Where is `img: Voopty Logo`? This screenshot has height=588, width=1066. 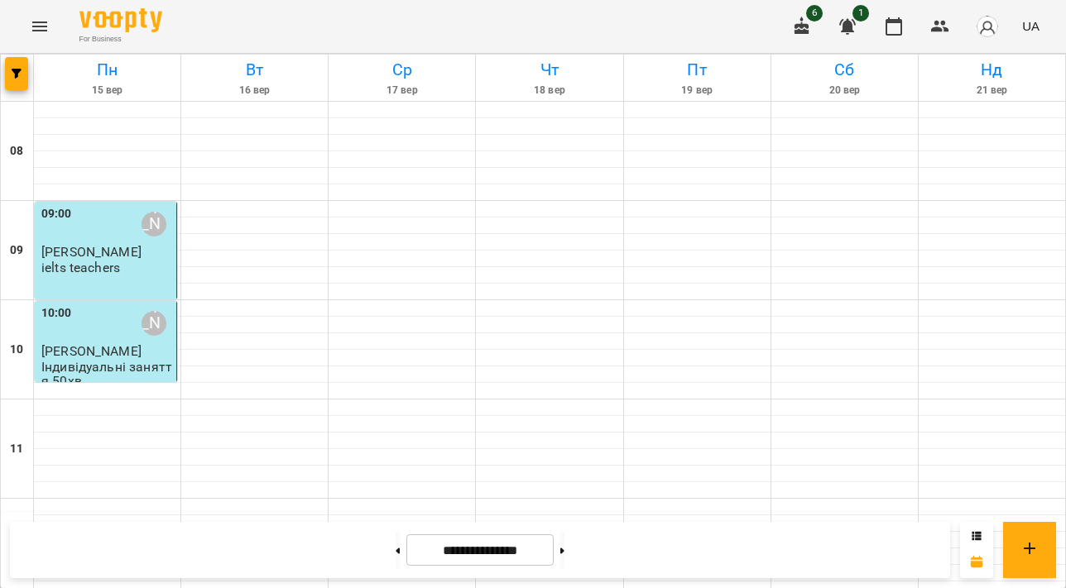 img: Voopty Logo is located at coordinates (121, 20).